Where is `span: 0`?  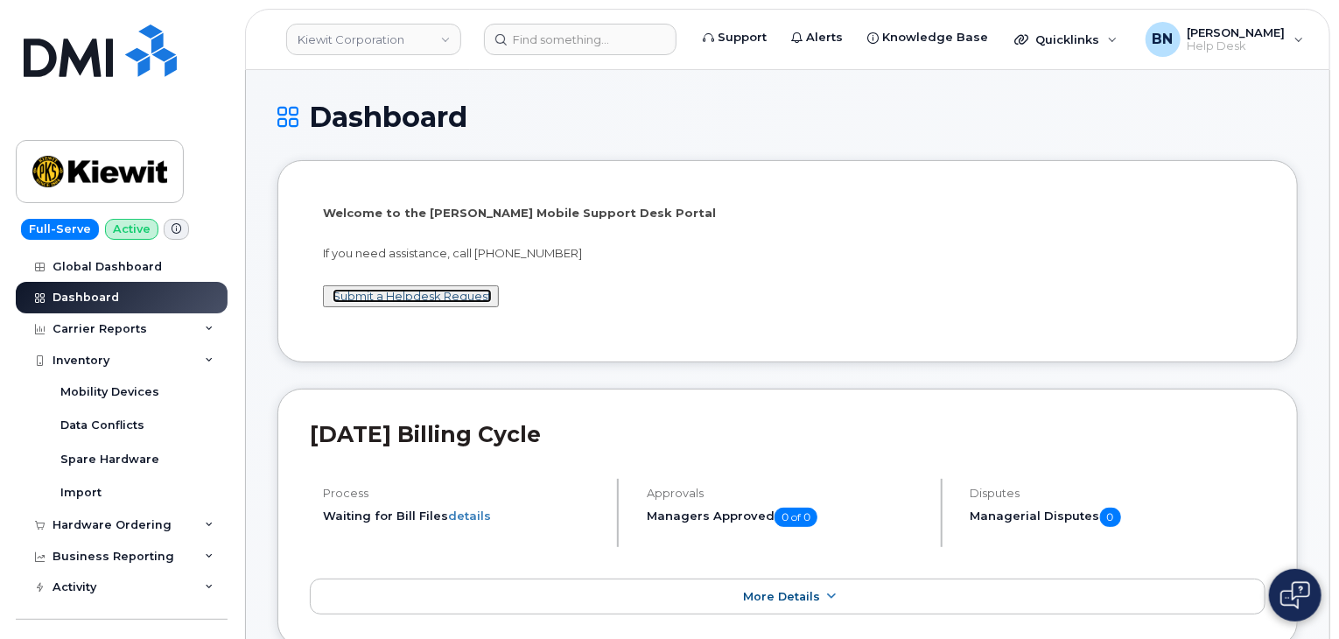
span: 0 is located at coordinates (1111, 517).